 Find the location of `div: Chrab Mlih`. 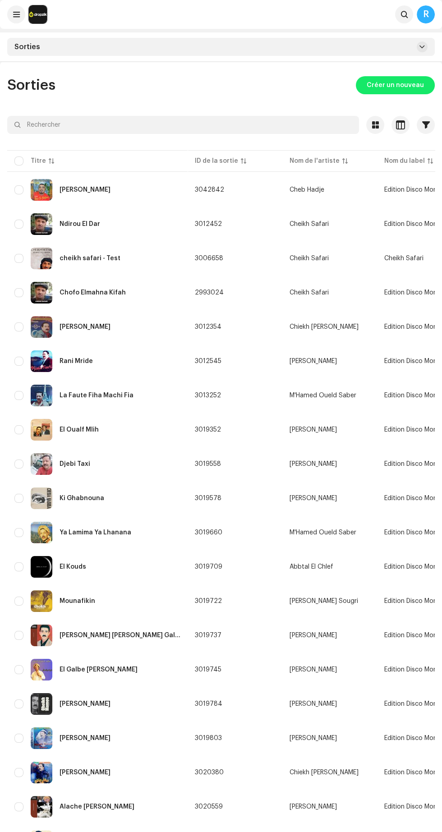

div: Chrab Mlih is located at coordinates (85, 327).